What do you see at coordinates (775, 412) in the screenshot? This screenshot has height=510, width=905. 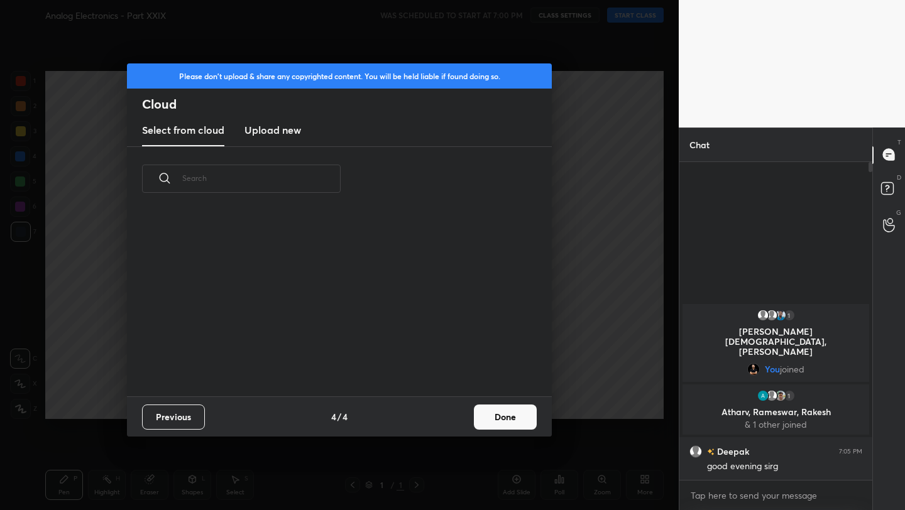 I see `p: Atharv, Rameswar, Rakesh` at bounding box center [775, 412].